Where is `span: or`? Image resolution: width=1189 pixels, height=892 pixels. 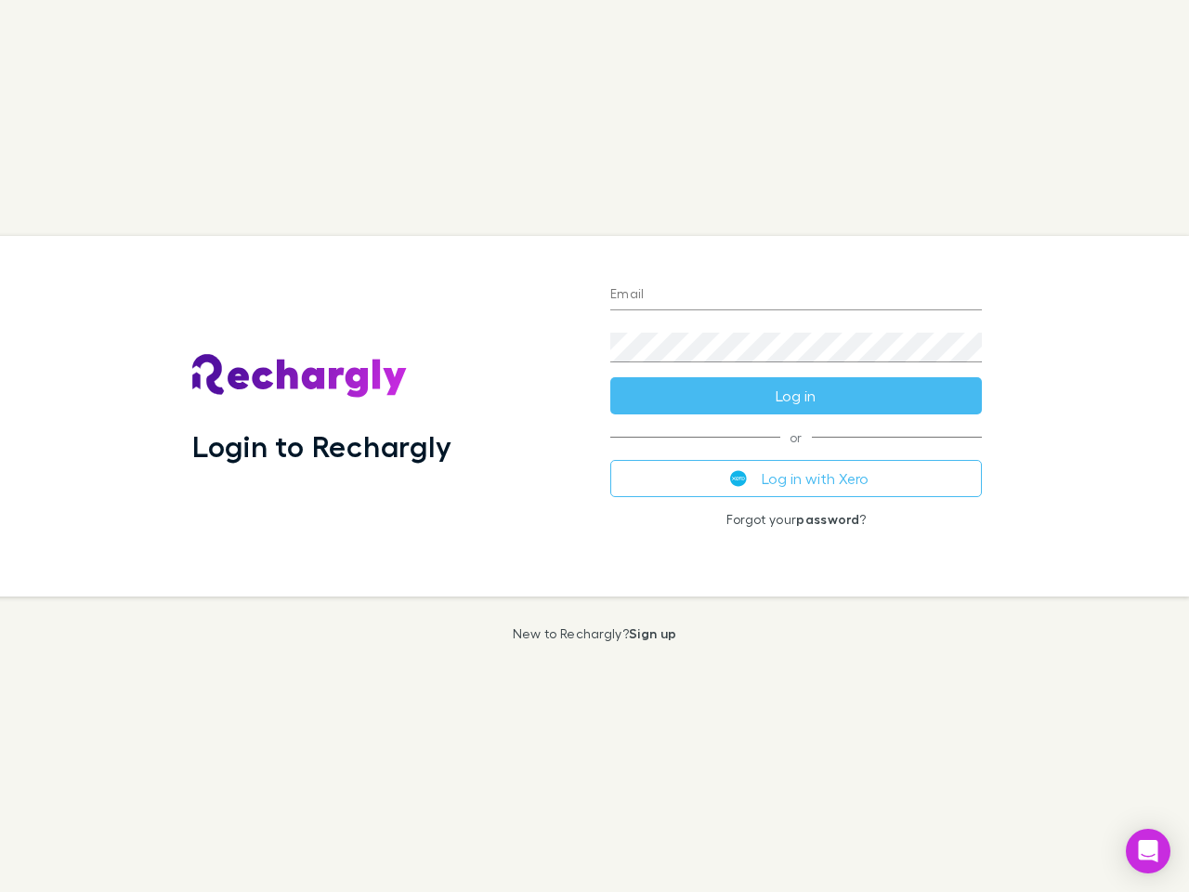 span: or is located at coordinates (796, 437).